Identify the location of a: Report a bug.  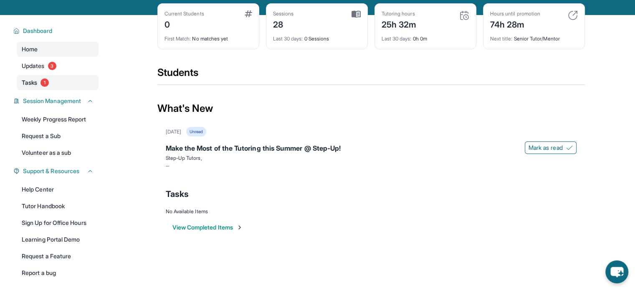
(58, 273).